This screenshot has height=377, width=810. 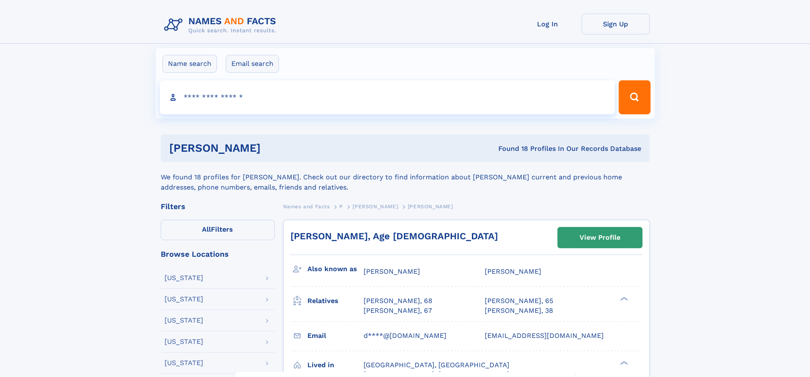 What do you see at coordinates (341, 206) in the screenshot?
I see `a: P` at bounding box center [341, 206].